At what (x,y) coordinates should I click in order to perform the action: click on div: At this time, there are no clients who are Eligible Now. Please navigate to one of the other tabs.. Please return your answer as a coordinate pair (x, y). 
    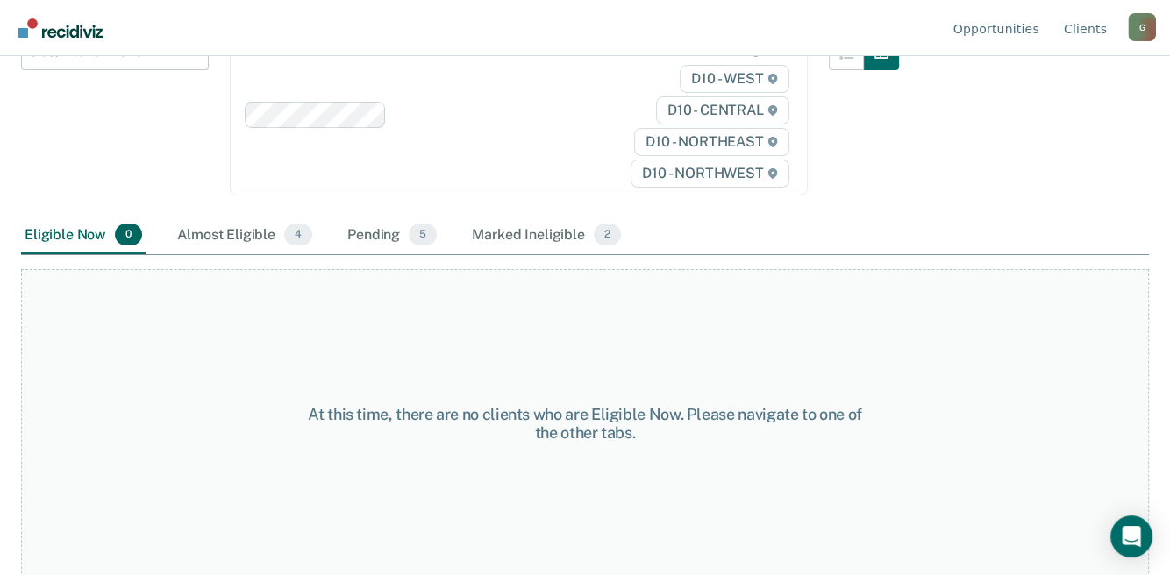
    Looking at the image, I should click on (585, 424).